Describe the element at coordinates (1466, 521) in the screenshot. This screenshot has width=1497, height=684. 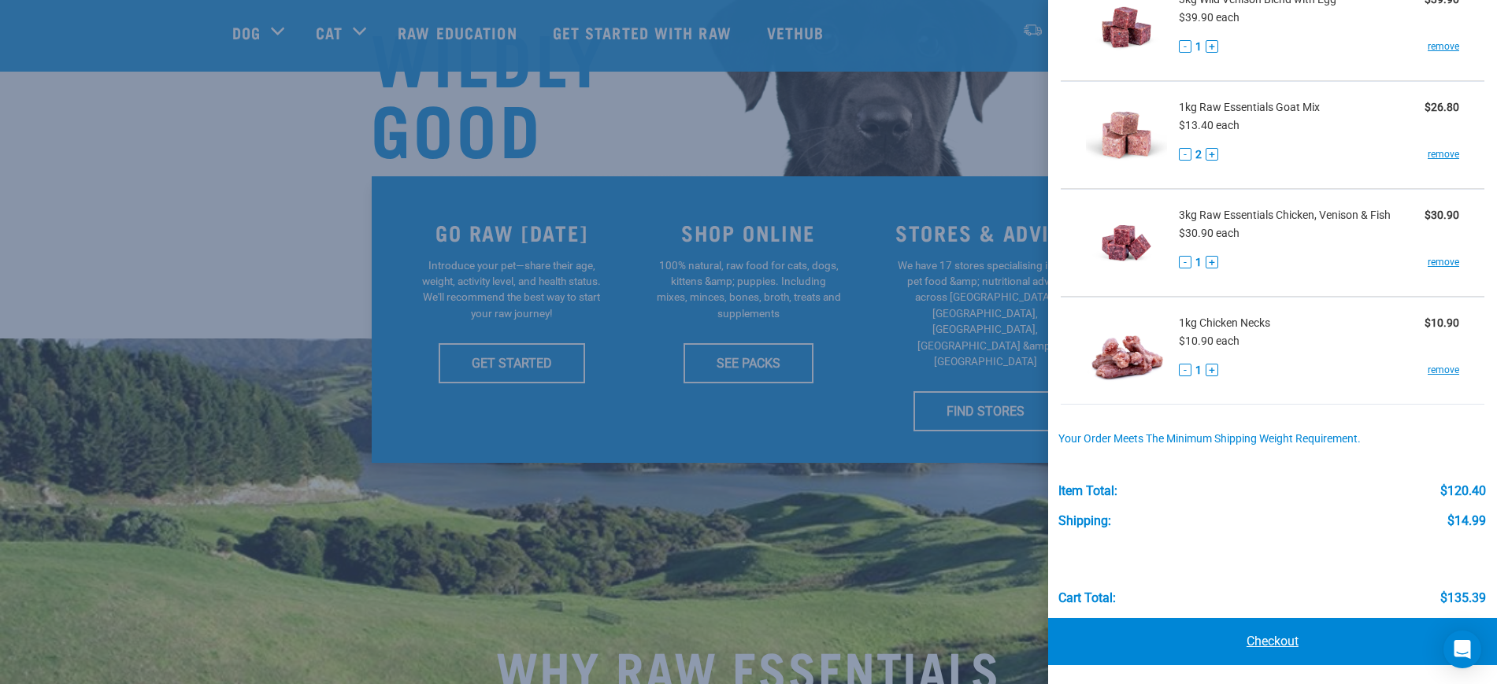
I see `div: $14.99` at that location.